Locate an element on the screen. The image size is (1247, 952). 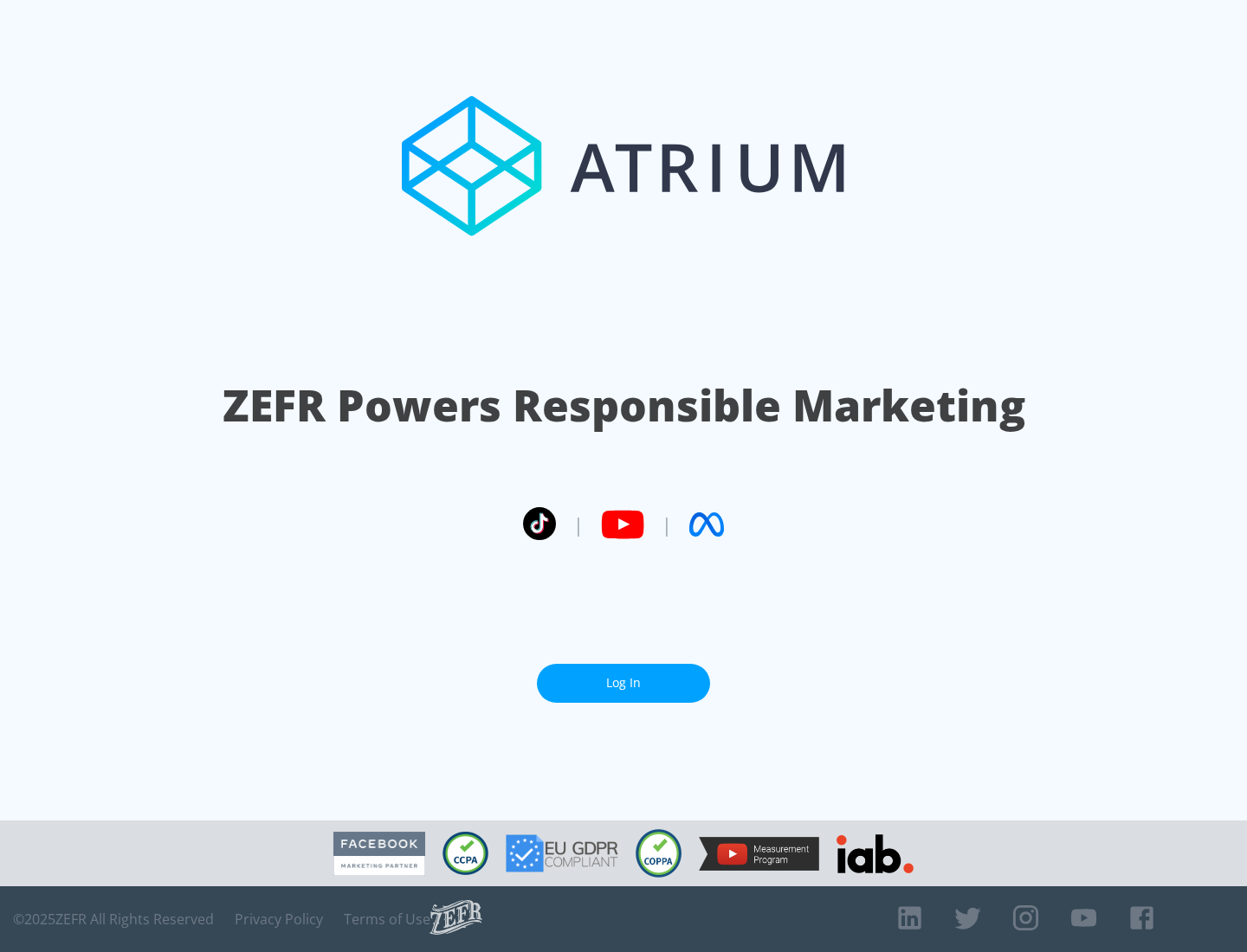
a: Terms of Use is located at coordinates (387, 920).